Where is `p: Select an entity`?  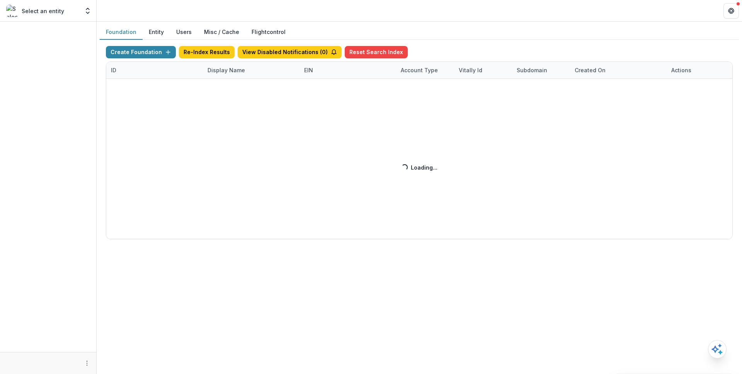
p: Select an entity is located at coordinates (43, 11).